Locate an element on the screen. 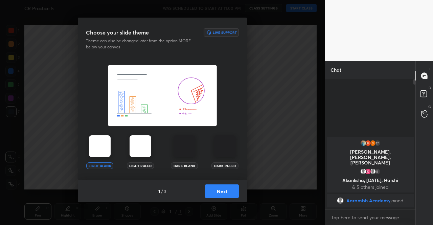 This screenshot has width=433, height=225. img: lightThemeBanner.de937ee3.svg is located at coordinates (162, 96).